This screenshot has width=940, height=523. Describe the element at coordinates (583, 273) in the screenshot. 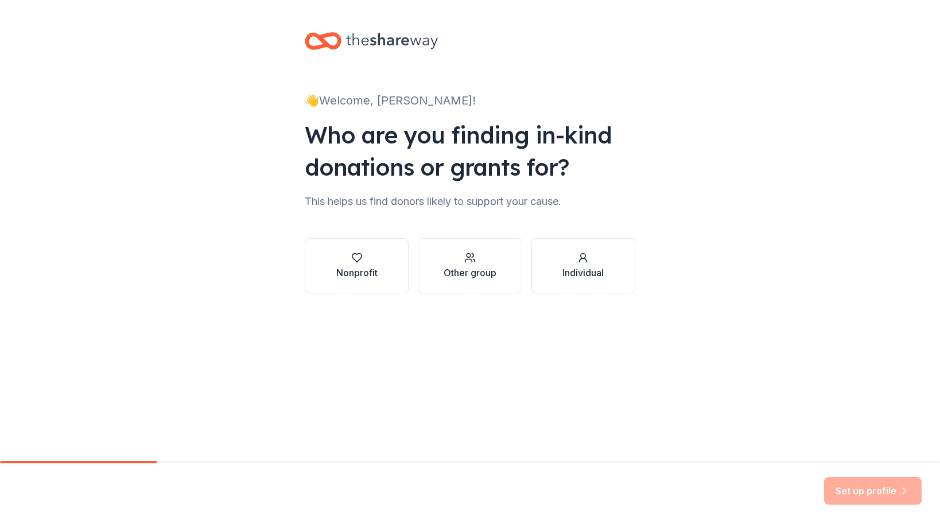

I see `div: Individual` at that location.